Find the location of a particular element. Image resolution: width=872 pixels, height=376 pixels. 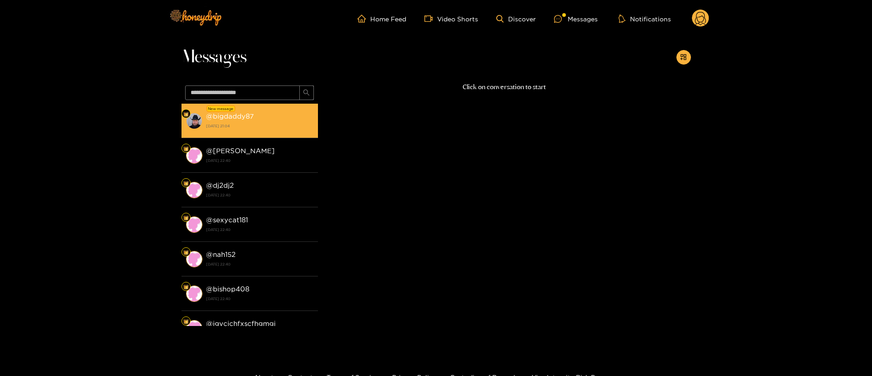

button: search is located at coordinates (307, 93).